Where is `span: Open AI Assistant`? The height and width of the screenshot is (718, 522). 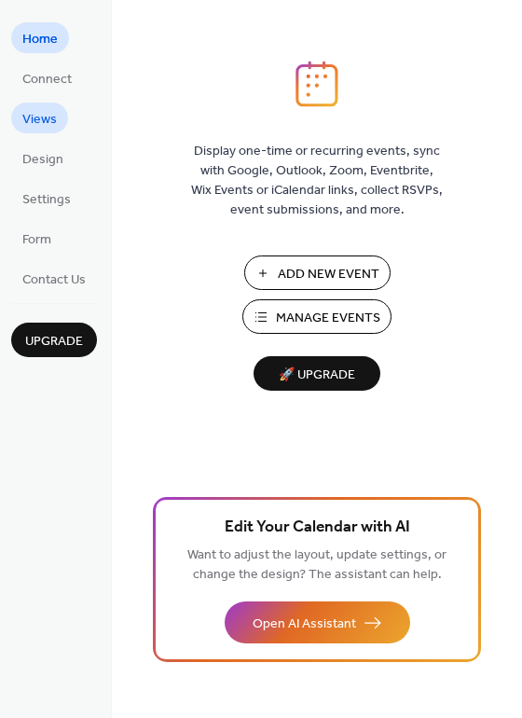
span: Open AI Assistant is located at coordinates (304, 624).